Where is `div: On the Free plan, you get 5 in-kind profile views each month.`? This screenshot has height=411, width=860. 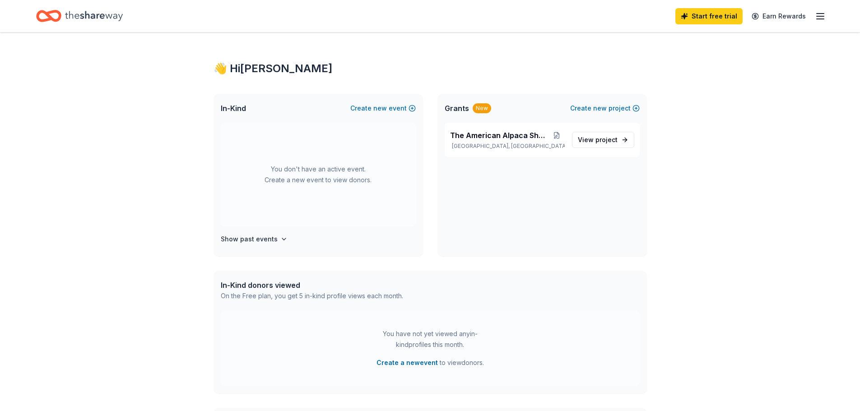 div: On the Free plan, you get 5 in-kind profile views each month. is located at coordinates (312, 296).